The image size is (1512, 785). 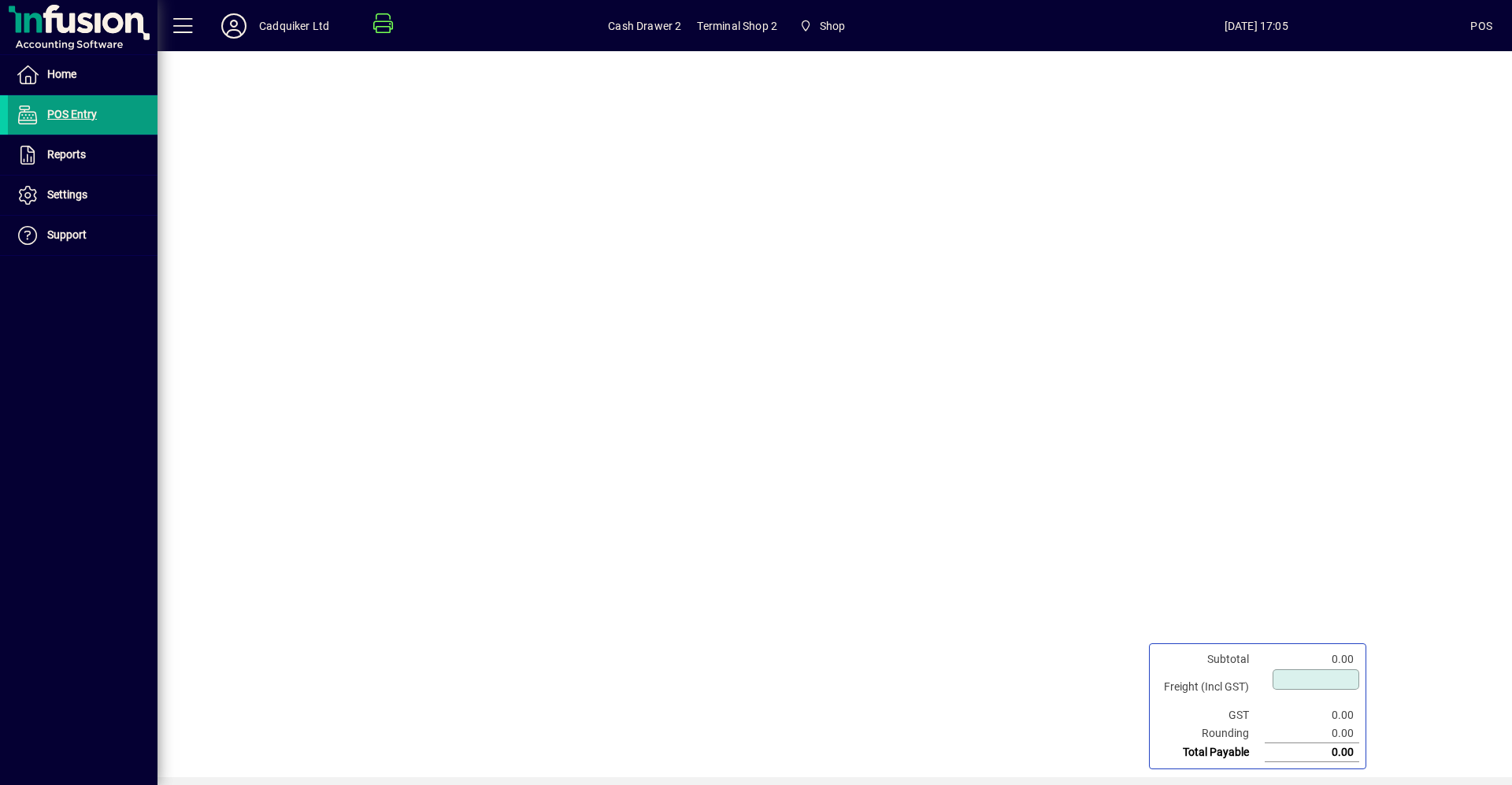 I want to click on span: Cash Drawer 2, so click(x=644, y=26).